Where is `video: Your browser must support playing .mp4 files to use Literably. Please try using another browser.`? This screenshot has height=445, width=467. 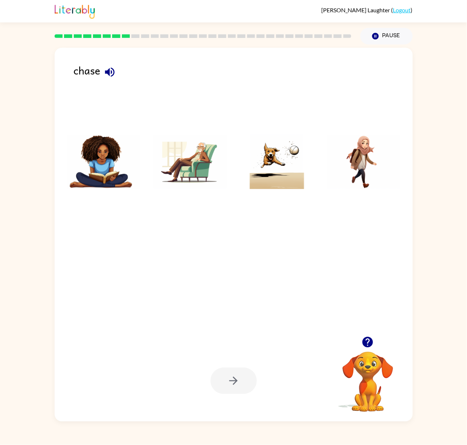 video: Your browser must support playing .mp4 files to use Literably. Please try using another browser. is located at coordinates (368, 377).